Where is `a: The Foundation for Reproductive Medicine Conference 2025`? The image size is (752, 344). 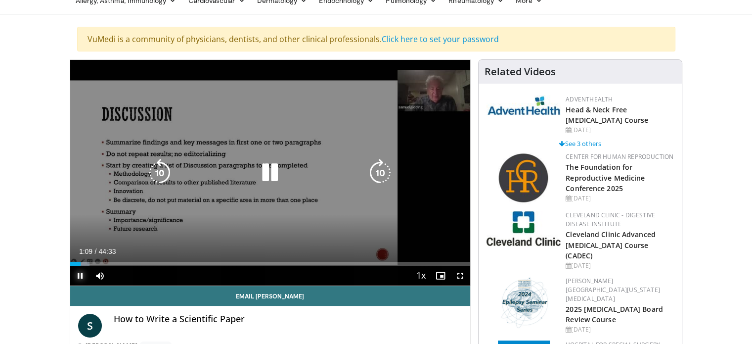 a: The Foundation for Reproductive Medicine Conference 2025 is located at coordinates (605, 177).